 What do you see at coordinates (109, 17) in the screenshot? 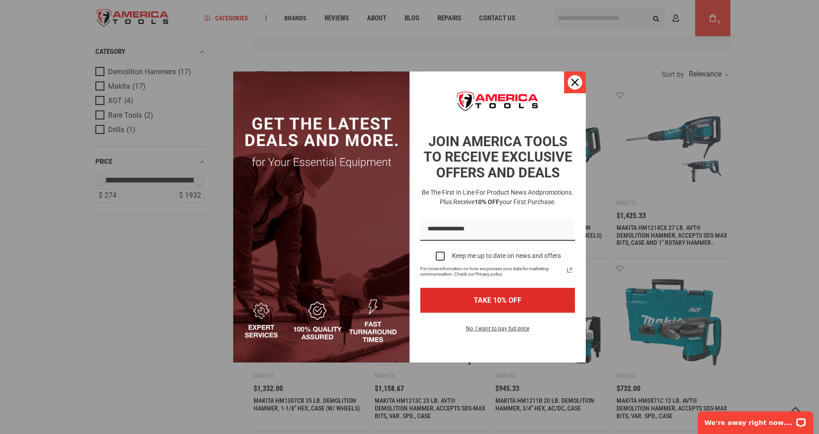
I see `button: Open LiveChat chat widget` at bounding box center [109, 17].